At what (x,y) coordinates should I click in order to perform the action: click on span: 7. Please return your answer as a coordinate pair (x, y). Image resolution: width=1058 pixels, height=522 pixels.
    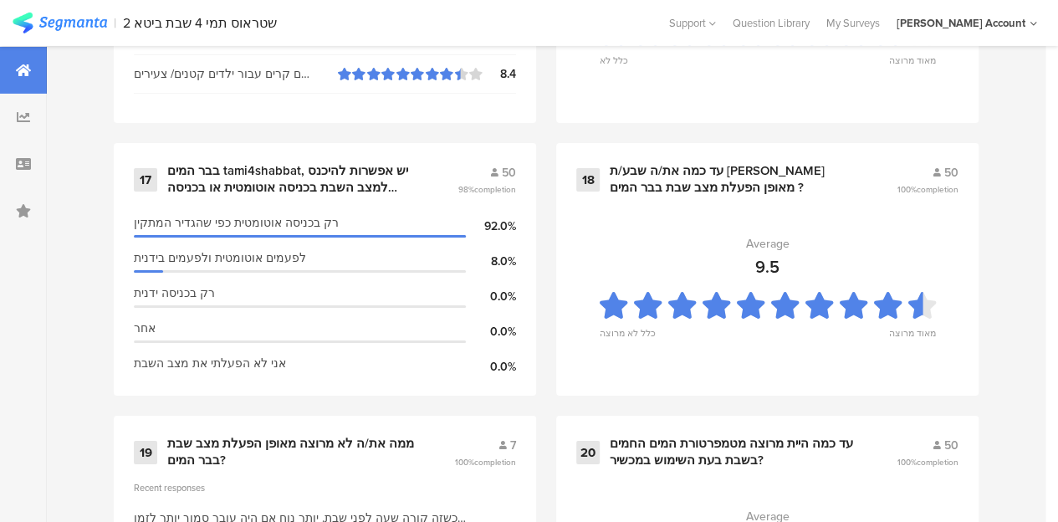
    Looking at the image, I should click on (513, 445).